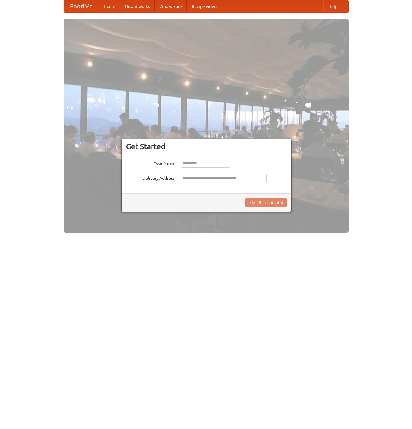  What do you see at coordinates (171, 6) in the screenshot?
I see `a: Who we are` at bounding box center [171, 6].